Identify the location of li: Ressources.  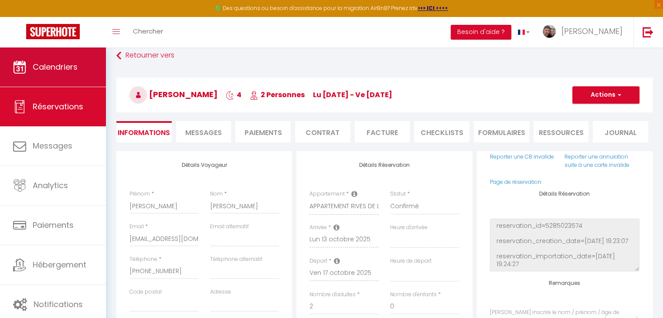
(561, 132).